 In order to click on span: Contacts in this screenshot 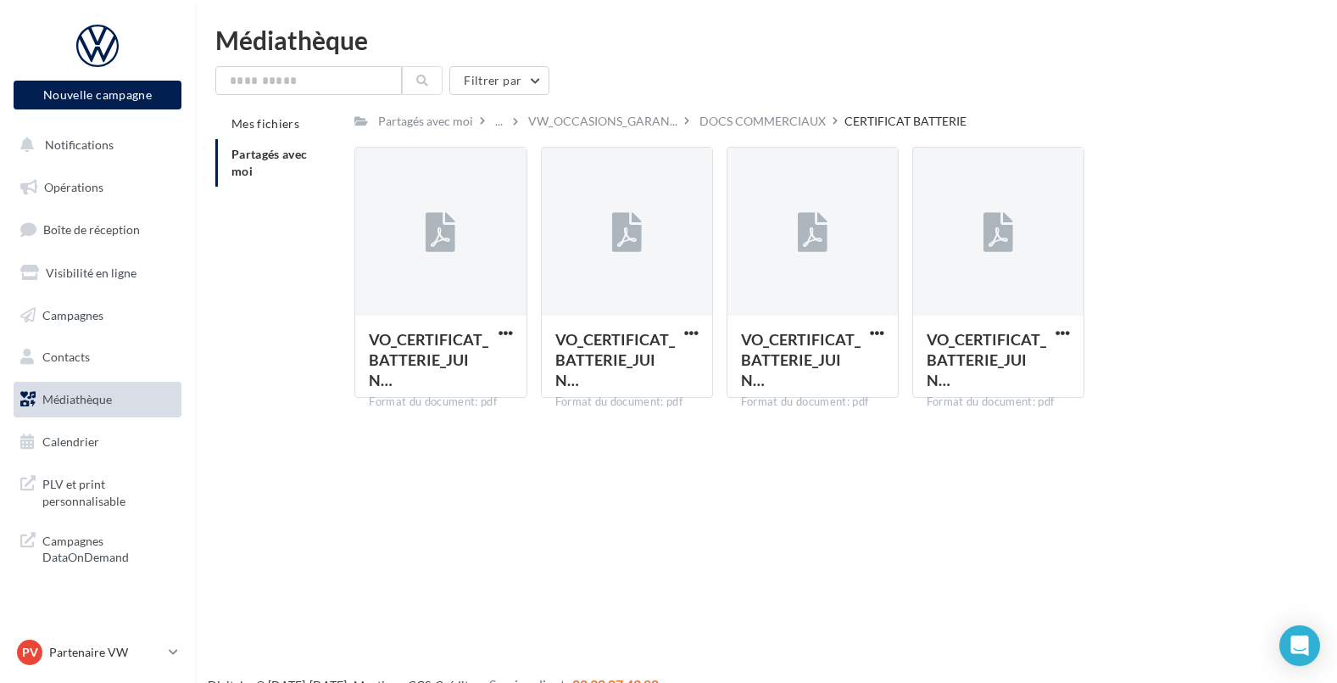, I will do `click(66, 356)`.